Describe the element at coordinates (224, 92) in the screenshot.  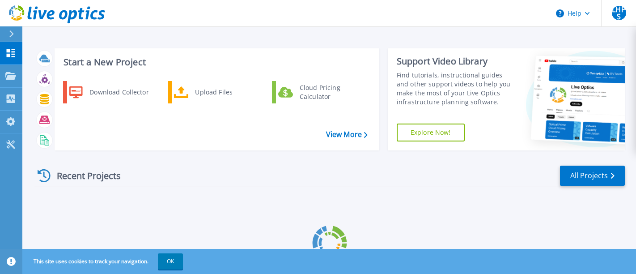
I see `div: Upload Files` at that location.